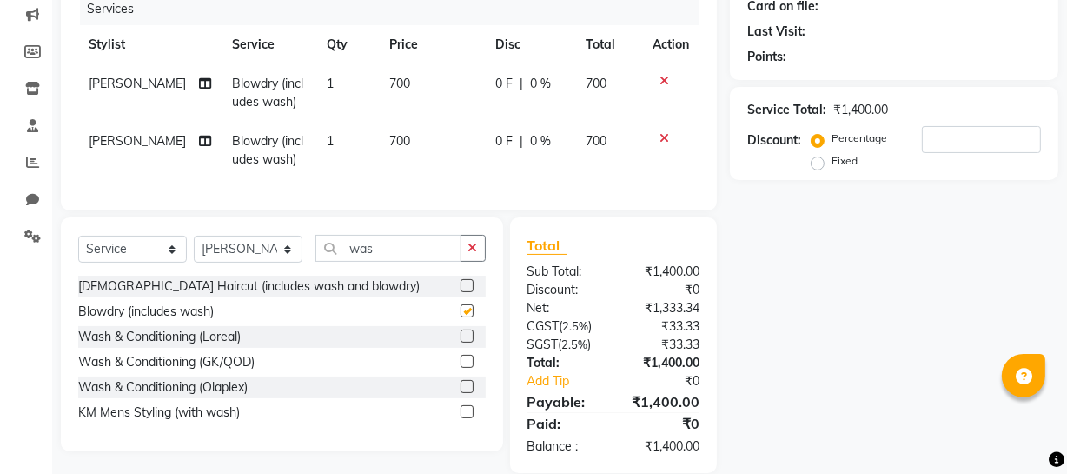 Image resolution: width=1067 pixels, height=474 pixels. What do you see at coordinates (159, 336) in the screenshot?
I see `div: Wash & Conditioning (Loreal)` at bounding box center [159, 336].